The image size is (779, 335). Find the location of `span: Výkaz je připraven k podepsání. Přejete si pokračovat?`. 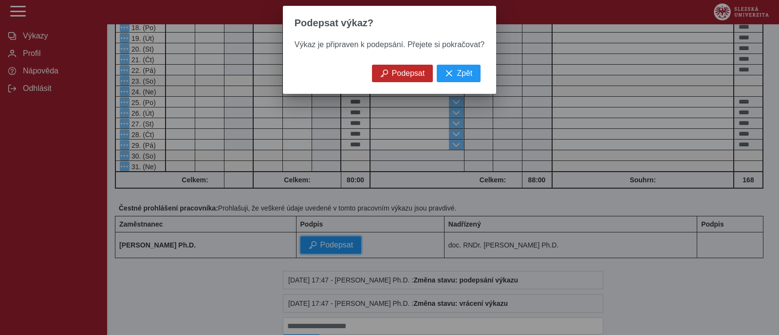

span: Výkaz je připraven k podepsání. Přejete si pokračovat? is located at coordinates (389, 44).